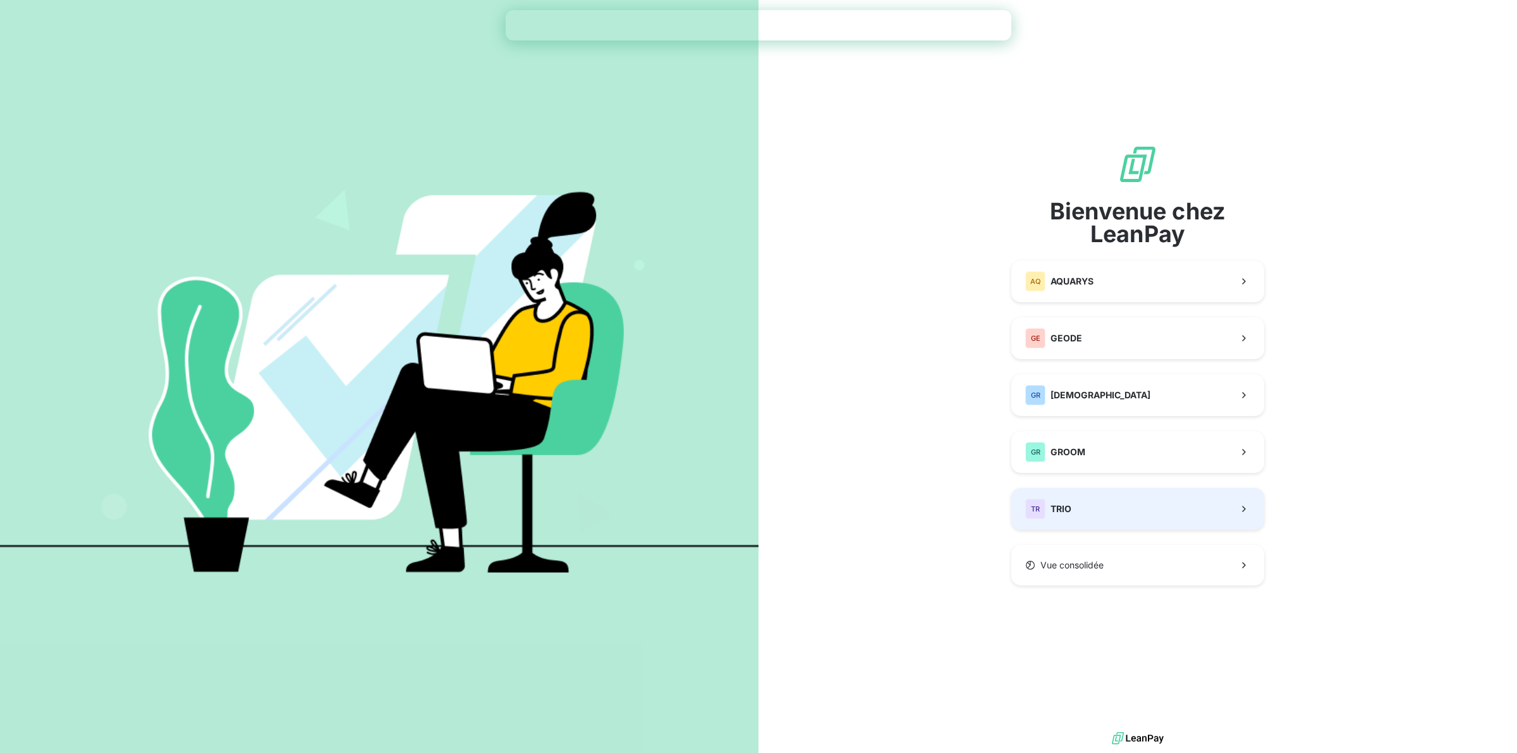 The width and height of the screenshot is (1517, 753). I want to click on button: GRGROOM, so click(1138, 452).